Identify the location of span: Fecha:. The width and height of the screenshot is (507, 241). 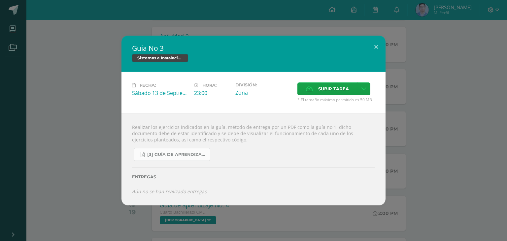
(148, 85).